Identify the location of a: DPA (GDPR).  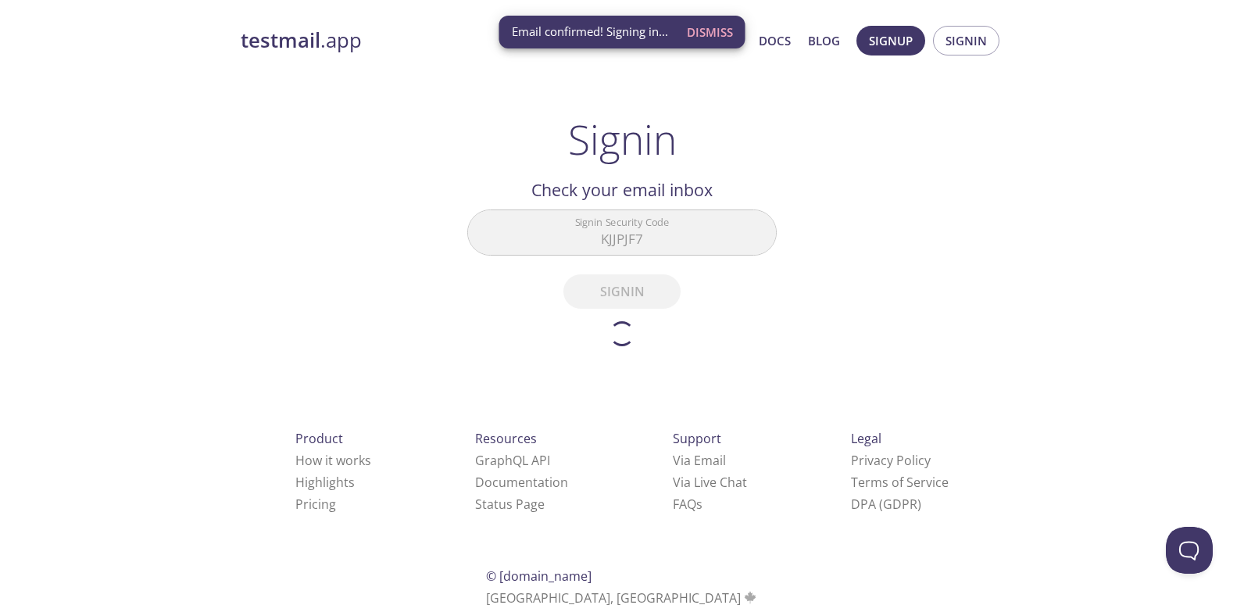
(886, 504).